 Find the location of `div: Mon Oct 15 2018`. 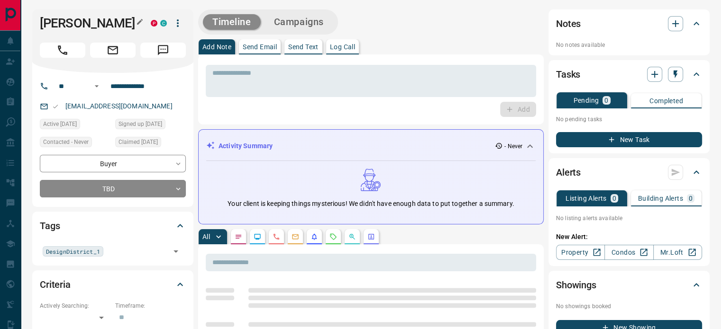

div: Mon Oct 15 2018 is located at coordinates (150, 126).